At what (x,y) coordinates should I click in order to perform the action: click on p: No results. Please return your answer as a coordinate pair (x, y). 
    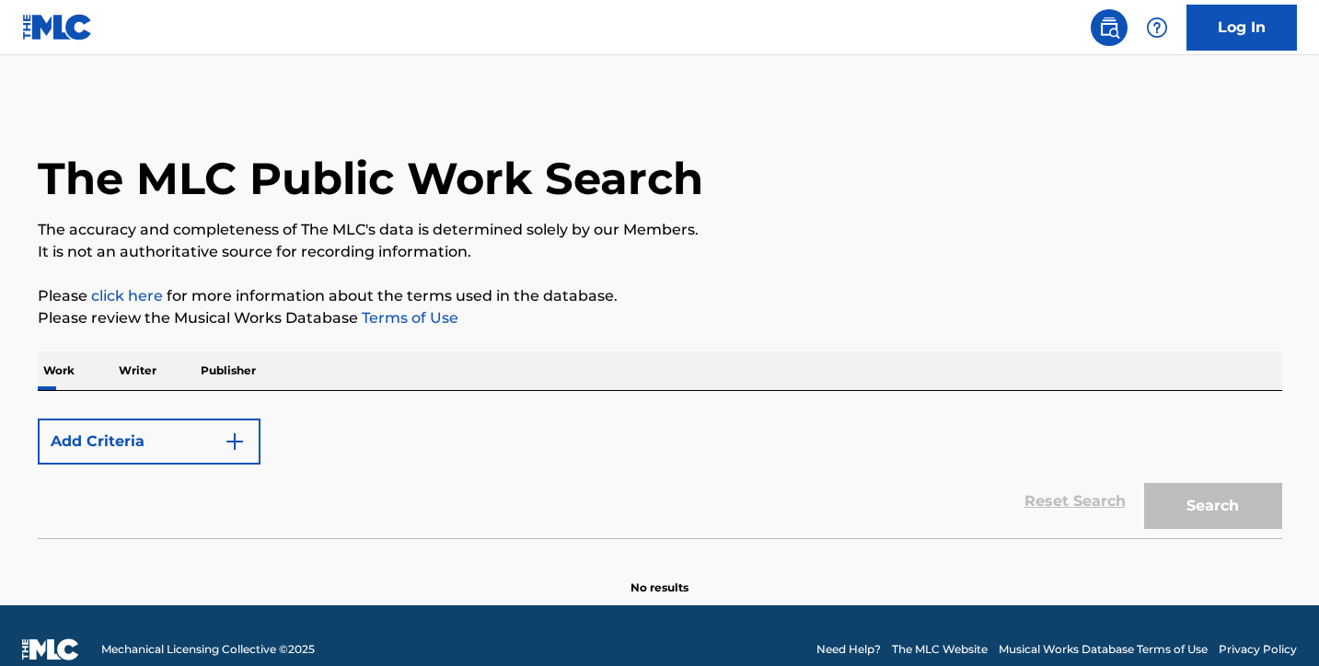
    Looking at the image, I should click on (659, 577).